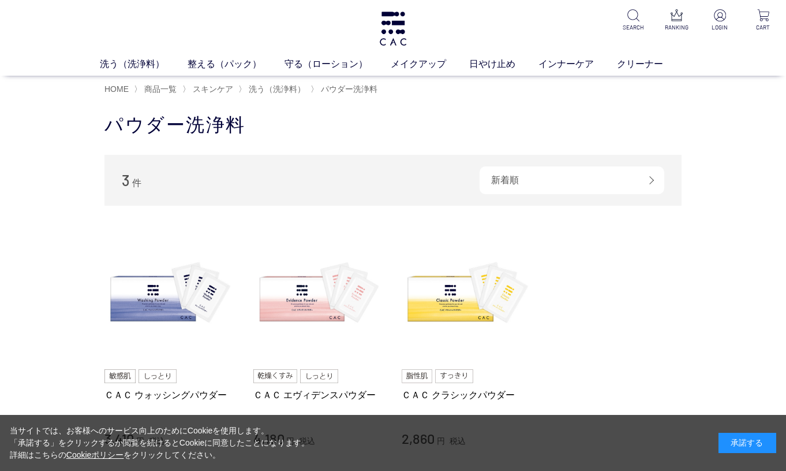 This screenshot has height=471, width=786. Describe the element at coordinates (277, 89) in the screenshot. I see `span: 洗う（洗浄料）` at that location.